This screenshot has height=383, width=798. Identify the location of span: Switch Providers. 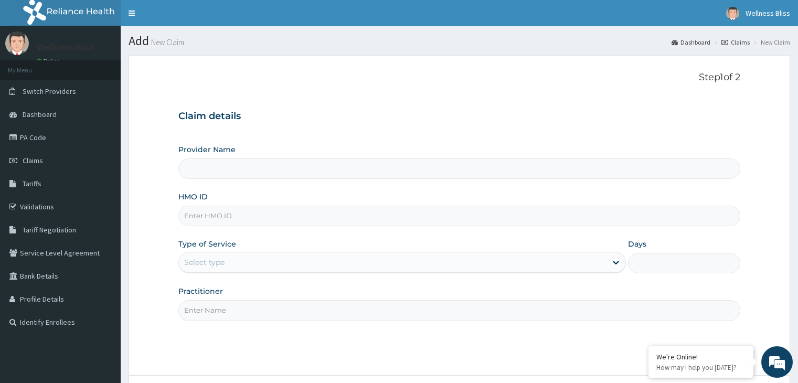
(49, 91).